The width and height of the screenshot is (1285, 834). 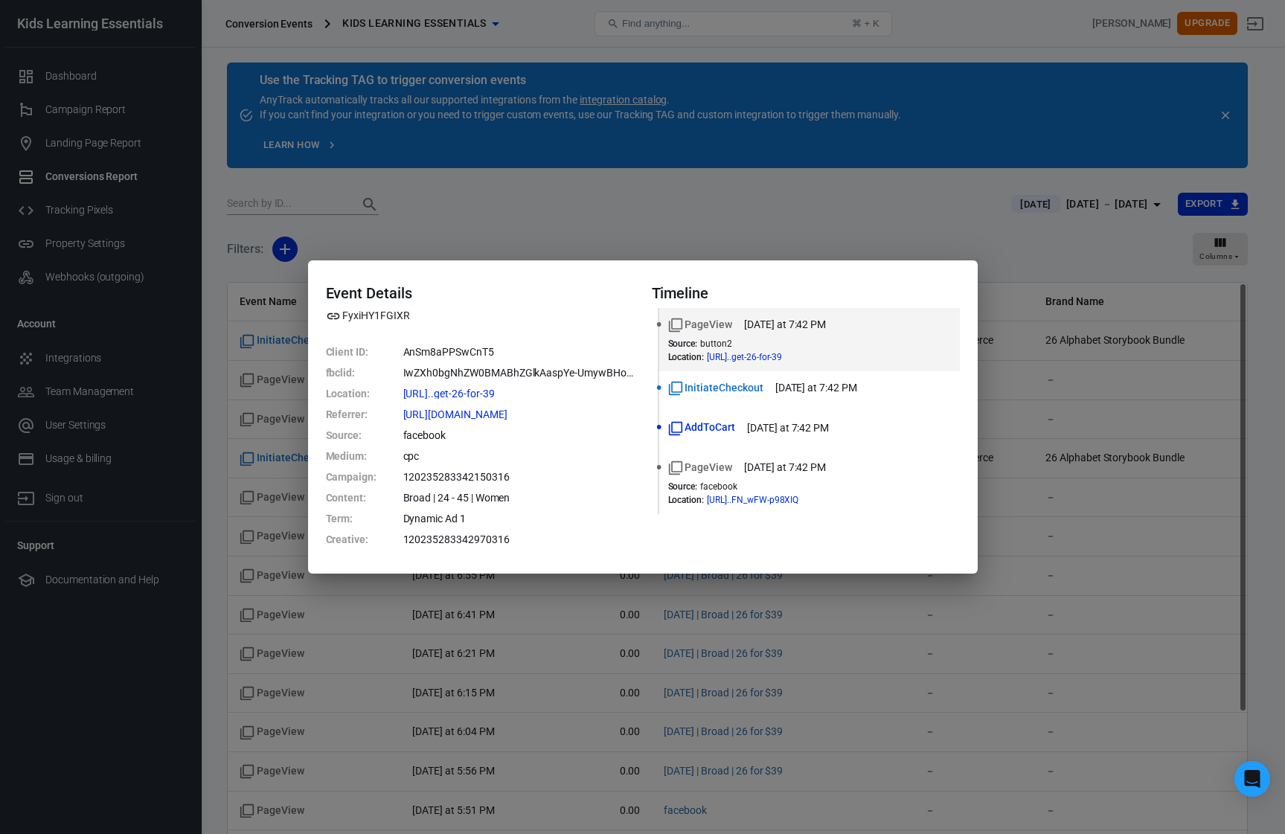 I want to click on dd: https://kidslearningessentials.com/checkouts/26stories-checkout/?utm_source=button2&utm_medium=la..., so click(x=519, y=394).